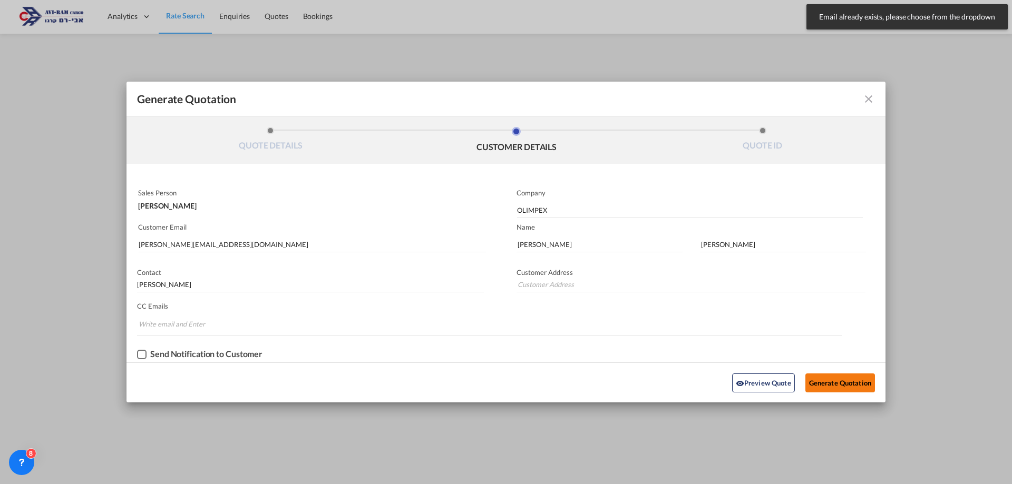 The image size is (1012, 484). I want to click on li: QUOTE DETAILS, so click(270, 141).